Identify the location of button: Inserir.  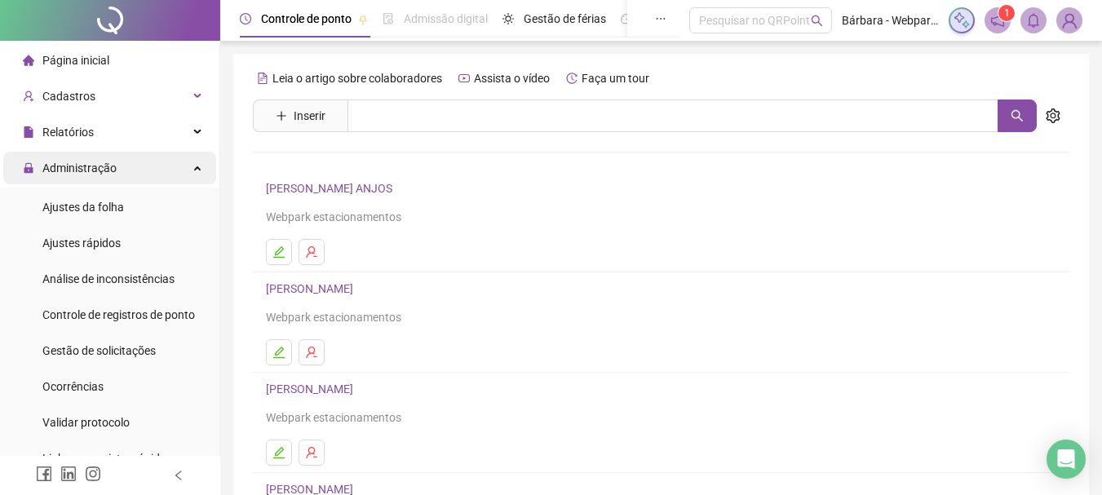
(300, 116).